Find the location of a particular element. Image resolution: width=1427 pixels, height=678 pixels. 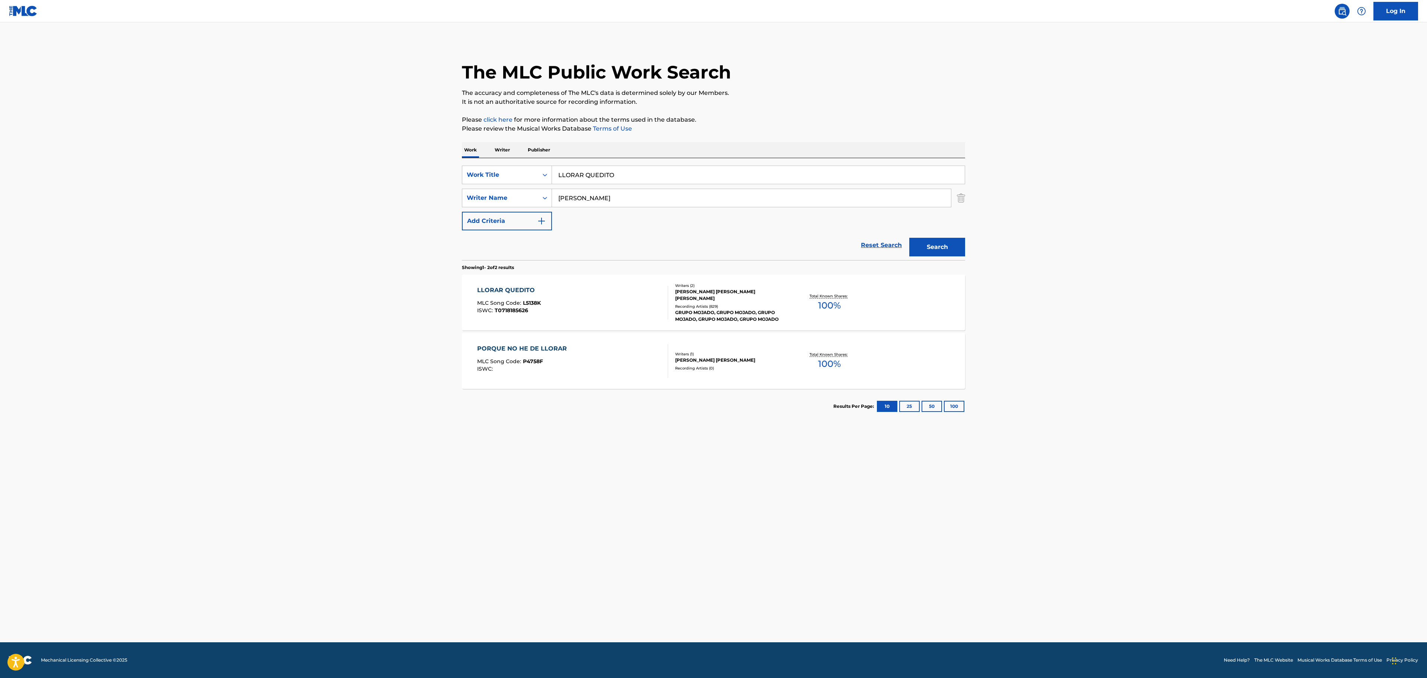

p: Showing 1 - 2 of 2 results is located at coordinates (488, 268).